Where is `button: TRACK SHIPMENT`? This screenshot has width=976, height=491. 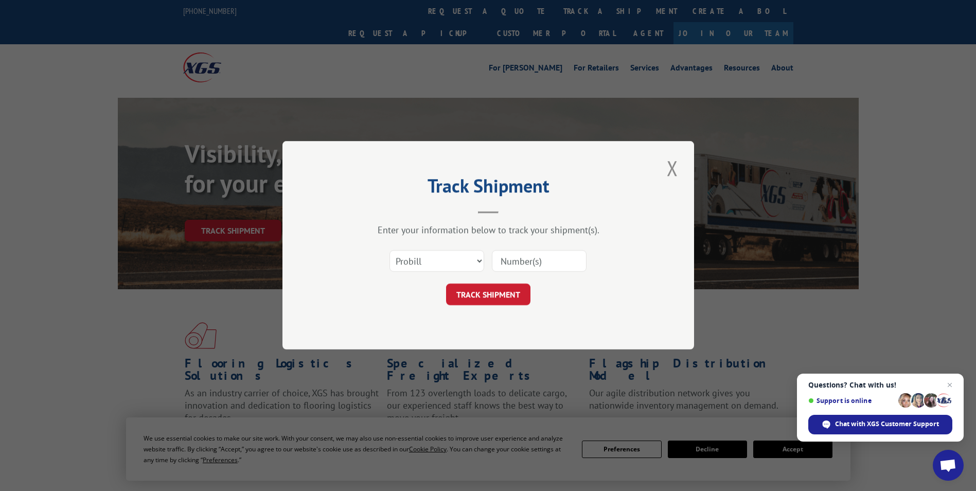 button: TRACK SHIPMENT is located at coordinates (488, 295).